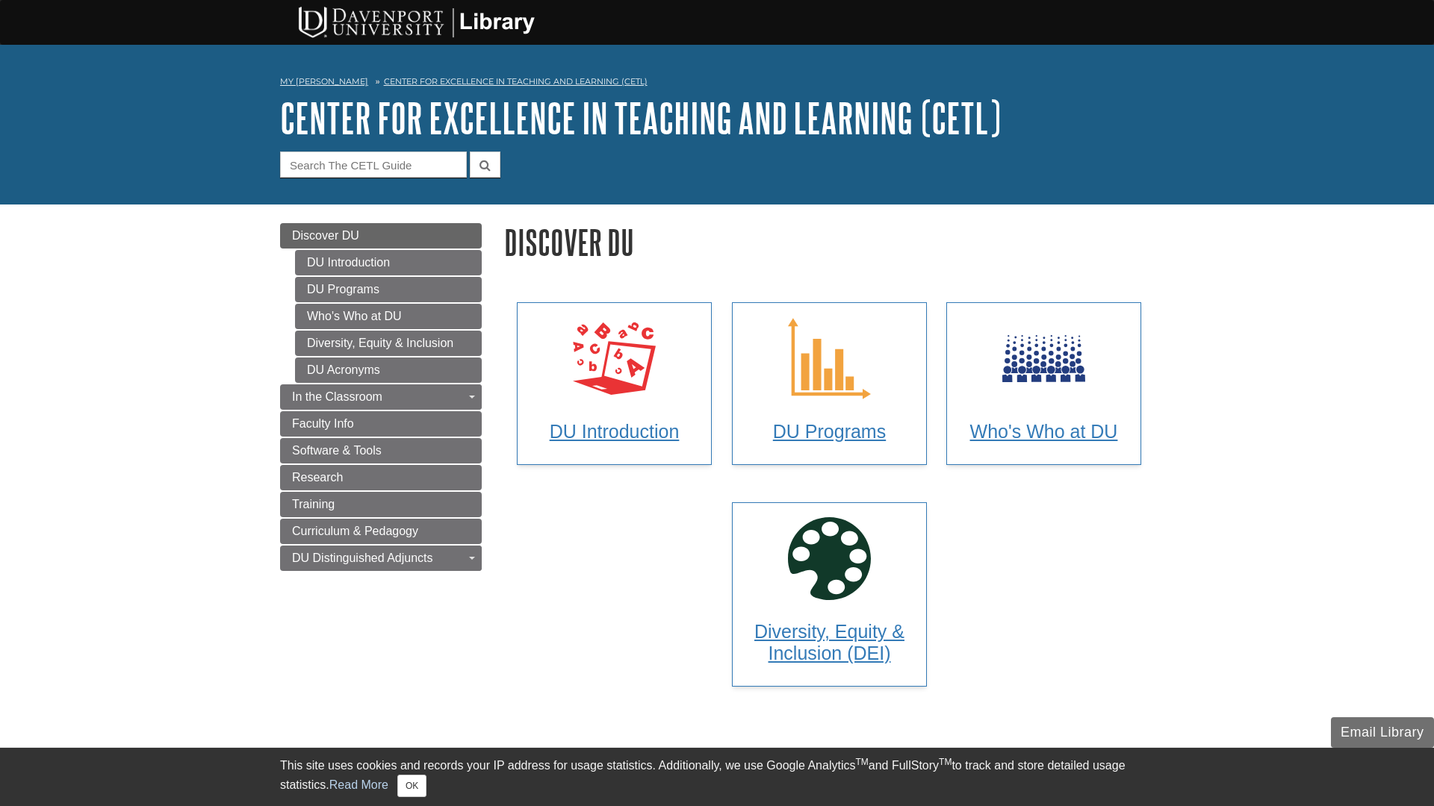  Describe the element at coordinates (829, 643) in the screenshot. I see `h3: Diversity, Equity & Inclusion (DEI)` at that location.